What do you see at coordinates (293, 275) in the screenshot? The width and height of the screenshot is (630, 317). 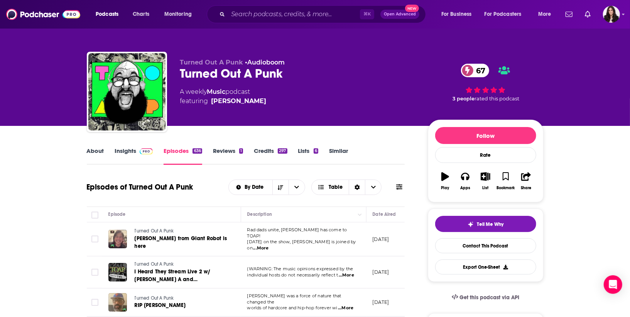 I see `span: individual hosts do not necessarily reflect t` at bounding box center [293, 275].